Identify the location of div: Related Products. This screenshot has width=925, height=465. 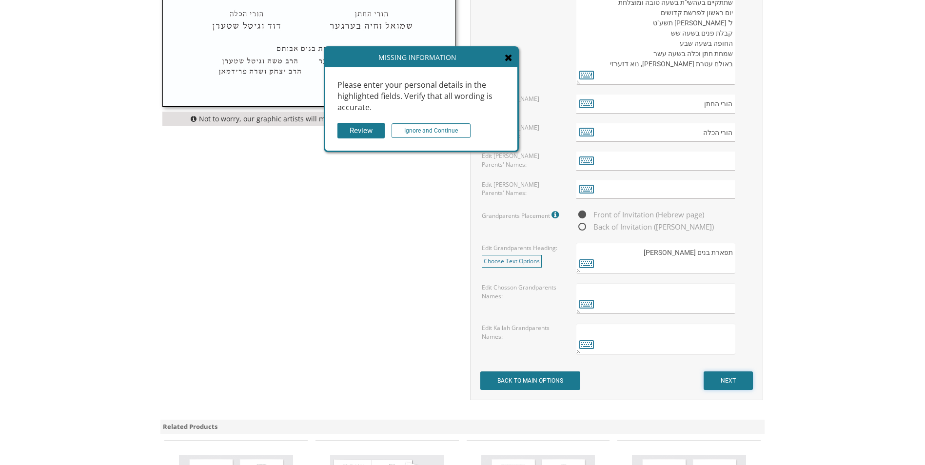
(463, 427).